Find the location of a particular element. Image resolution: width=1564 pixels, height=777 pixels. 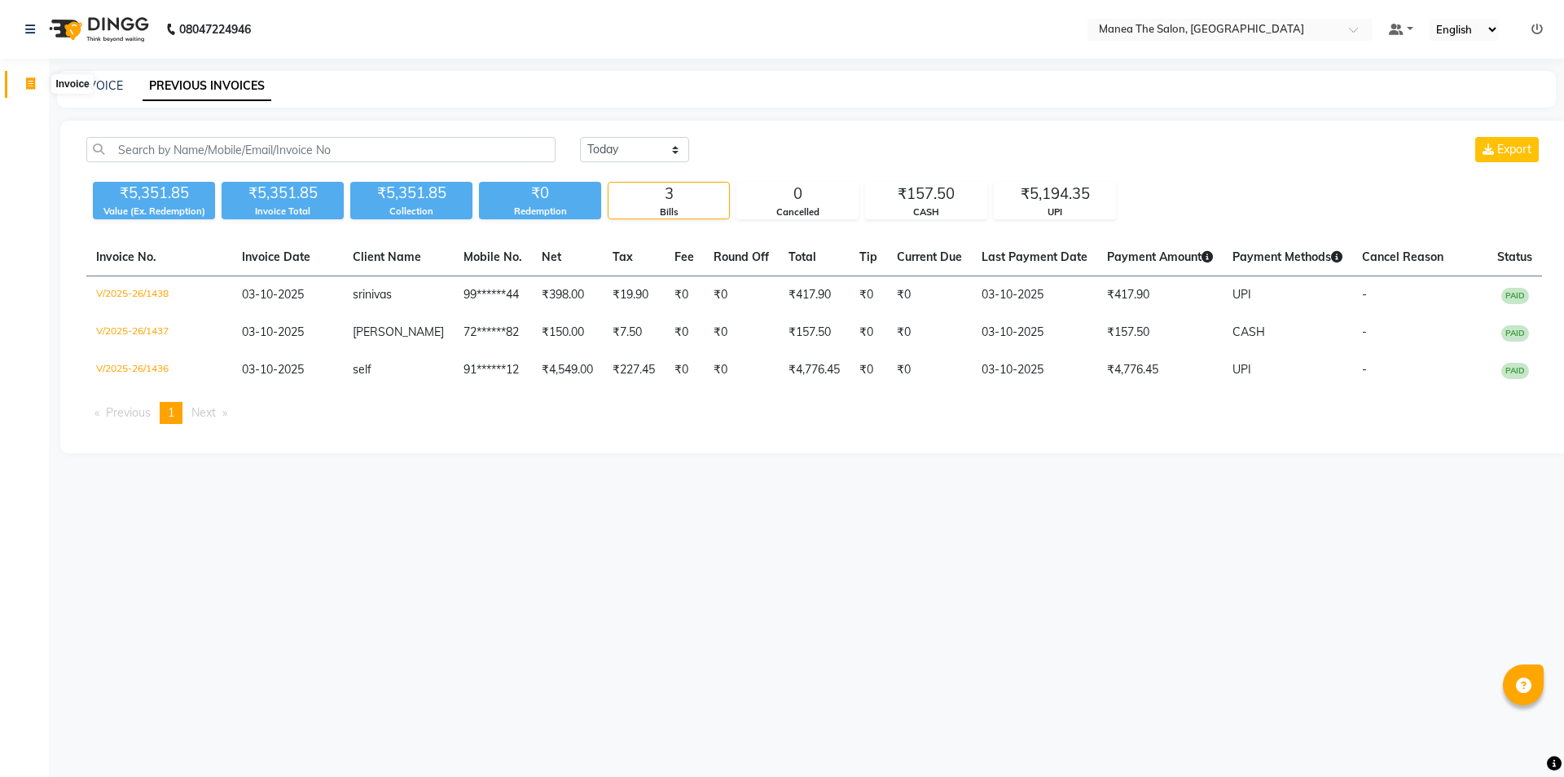

div: Value (Ex. Redemption) is located at coordinates (154, 211).